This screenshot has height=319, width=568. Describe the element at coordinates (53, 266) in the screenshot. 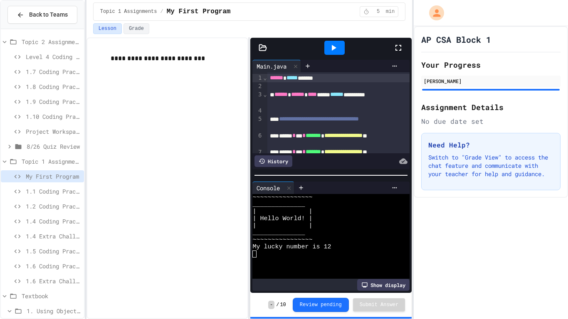

I see `span: 1.6 Coding Practice` at that location.